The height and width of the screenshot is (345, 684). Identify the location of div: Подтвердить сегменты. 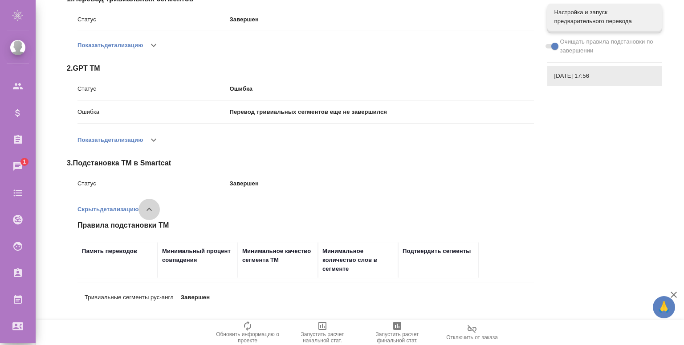
(436, 251).